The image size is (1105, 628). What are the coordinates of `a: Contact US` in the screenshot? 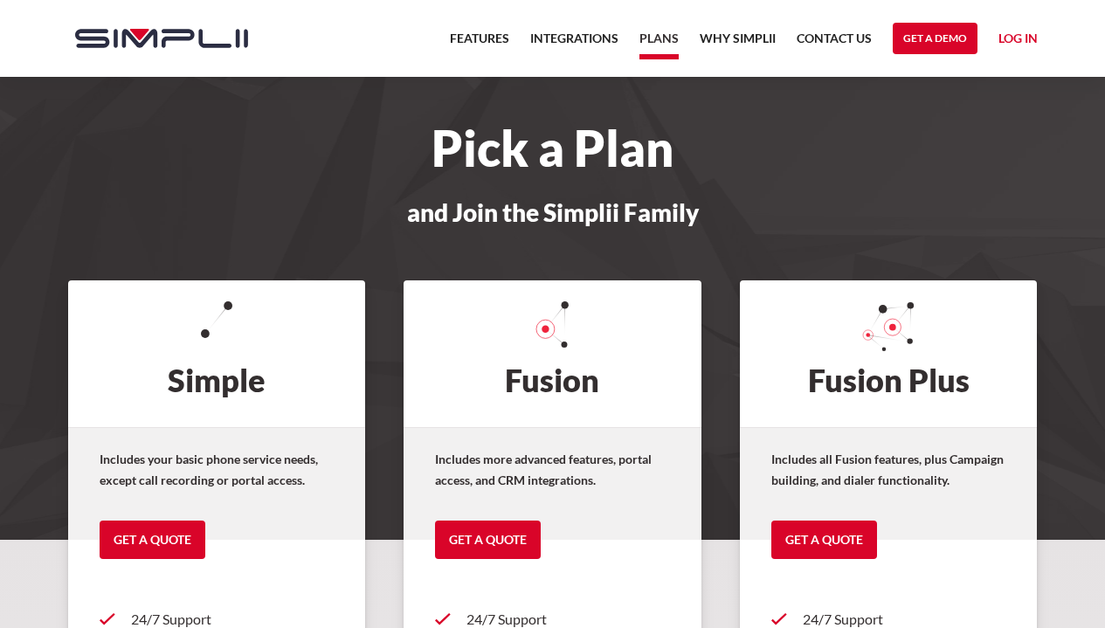 It's located at (834, 44).